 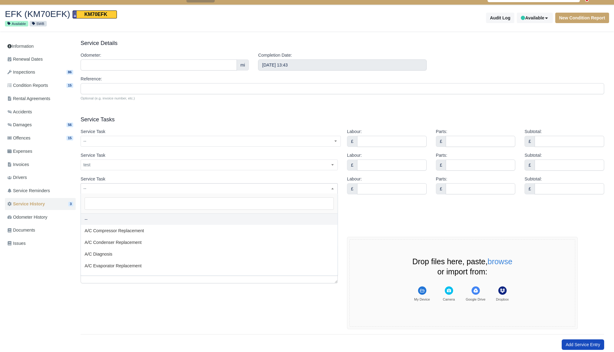 What do you see at coordinates (40, 204) in the screenshot?
I see `a: Service History 3` at bounding box center [40, 204].